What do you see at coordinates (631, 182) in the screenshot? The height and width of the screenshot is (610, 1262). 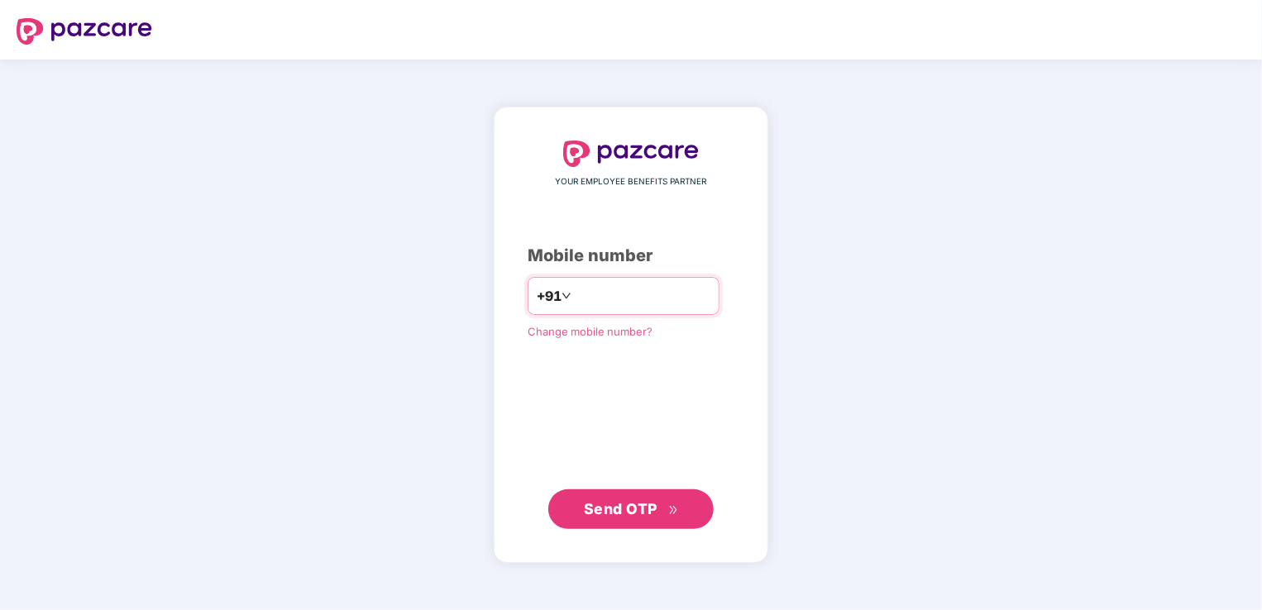 I see `span: YOUR EMPLOYEE BENEFITS PARTNER` at bounding box center [631, 182].